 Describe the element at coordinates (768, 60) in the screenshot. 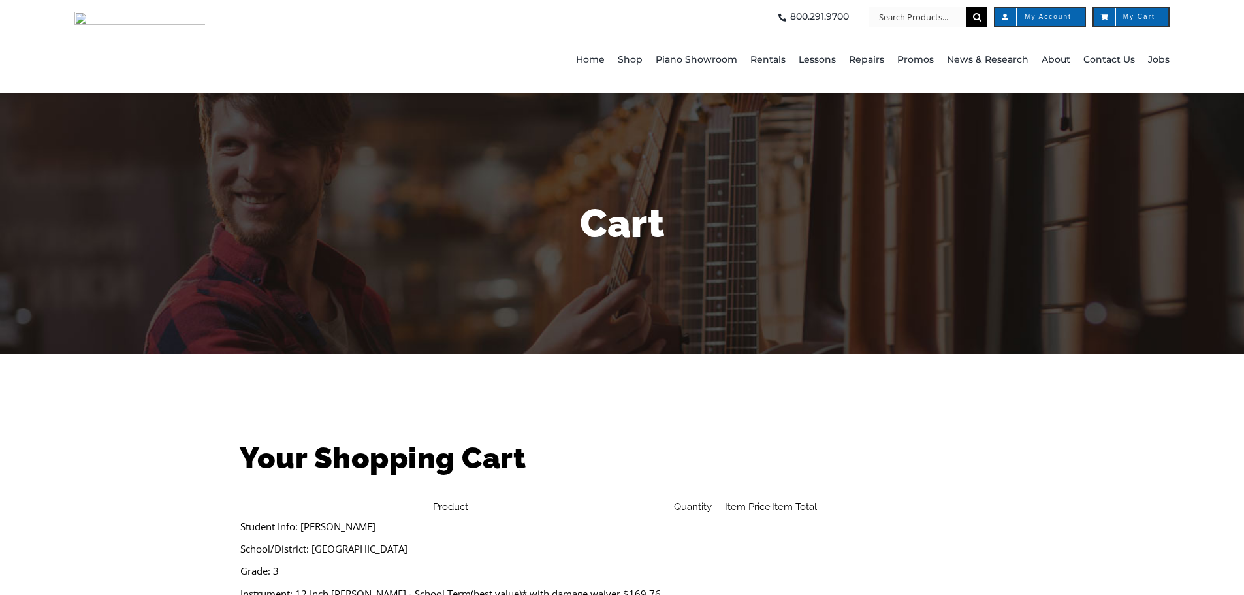

I see `a: Rentals` at that location.